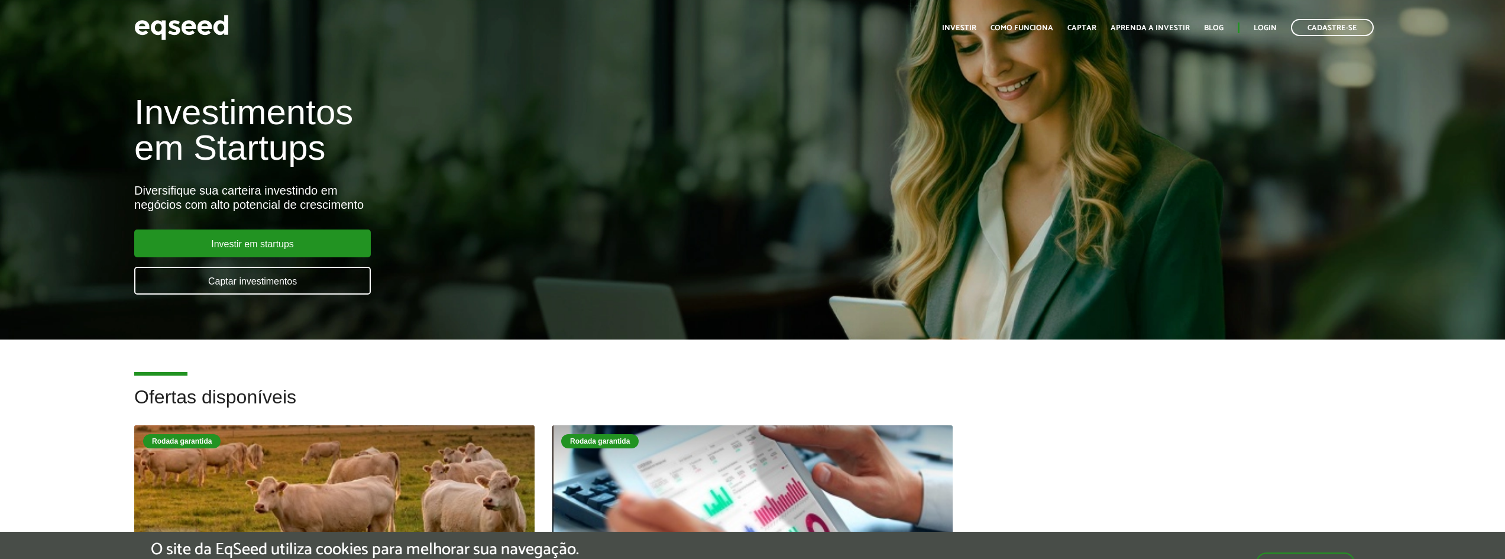  I want to click on a: Aprenda a investir, so click(1150, 28).